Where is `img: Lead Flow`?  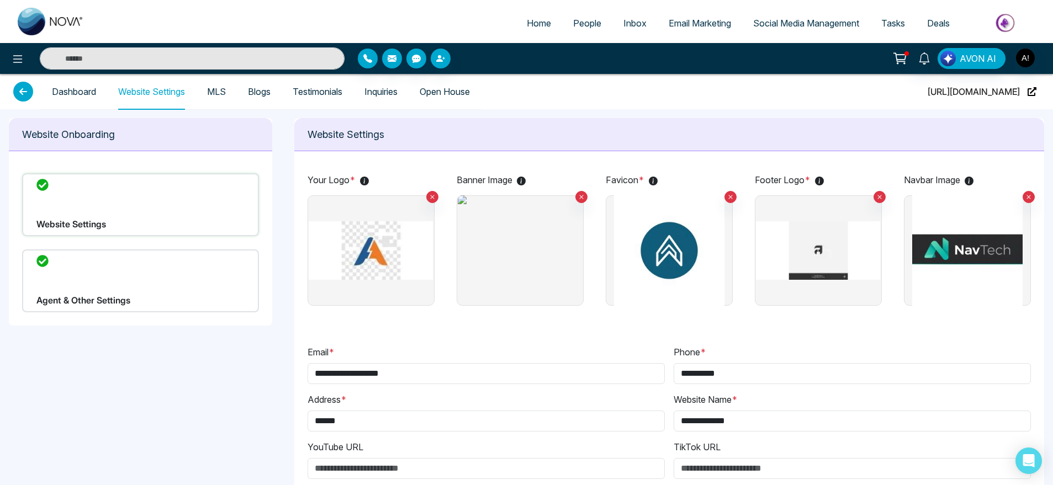
img: Lead Flow is located at coordinates (948, 59).